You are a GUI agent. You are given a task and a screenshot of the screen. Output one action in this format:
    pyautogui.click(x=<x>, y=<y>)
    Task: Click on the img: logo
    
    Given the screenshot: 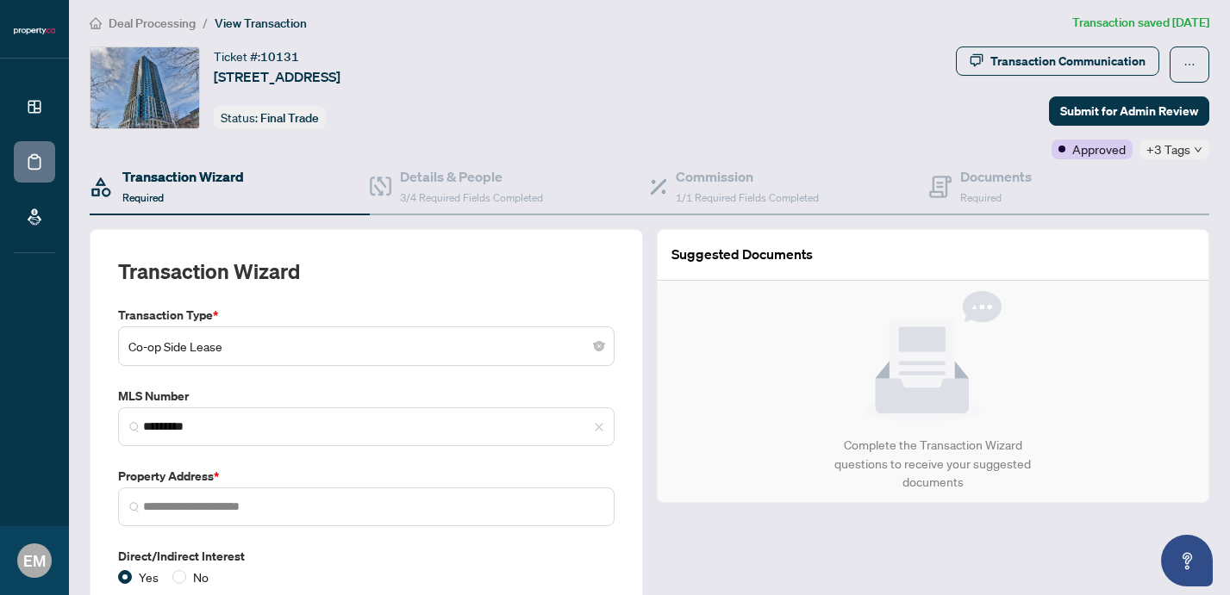 What is the action you would take?
    pyautogui.click(x=34, y=31)
    